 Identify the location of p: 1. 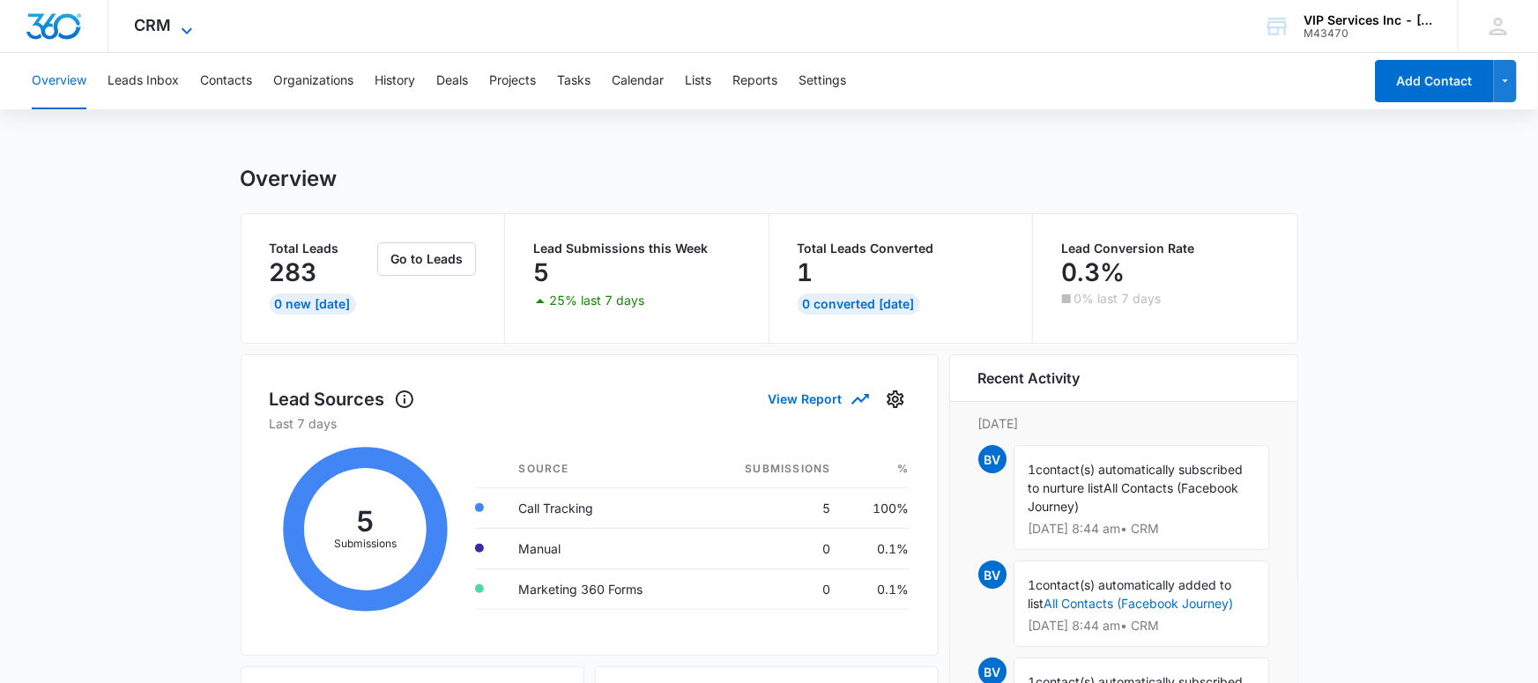
(805, 272).